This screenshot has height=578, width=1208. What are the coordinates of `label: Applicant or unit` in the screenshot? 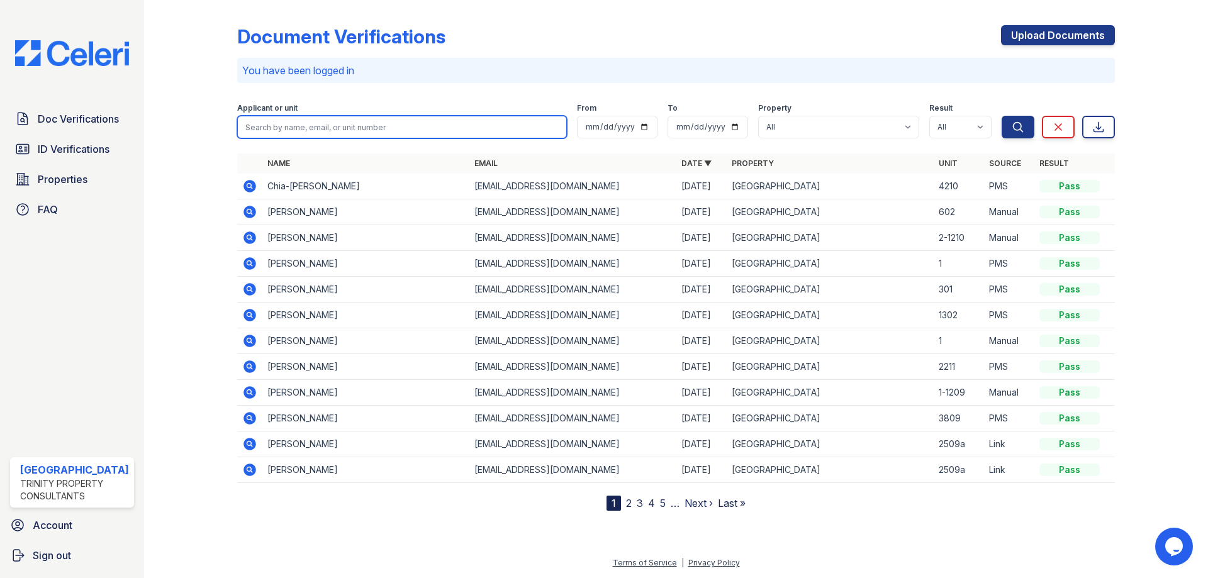 It's located at (267, 108).